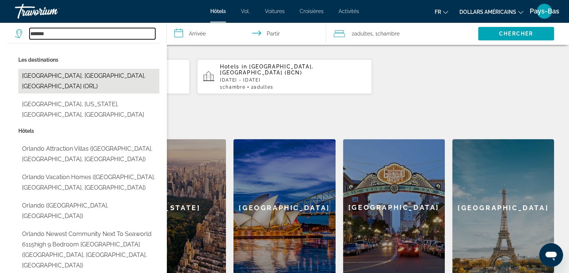 This screenshot has height=273, width=569. Describe the element at coordinates (233, 87) in the screenshot. I see `span: 1` at that location.